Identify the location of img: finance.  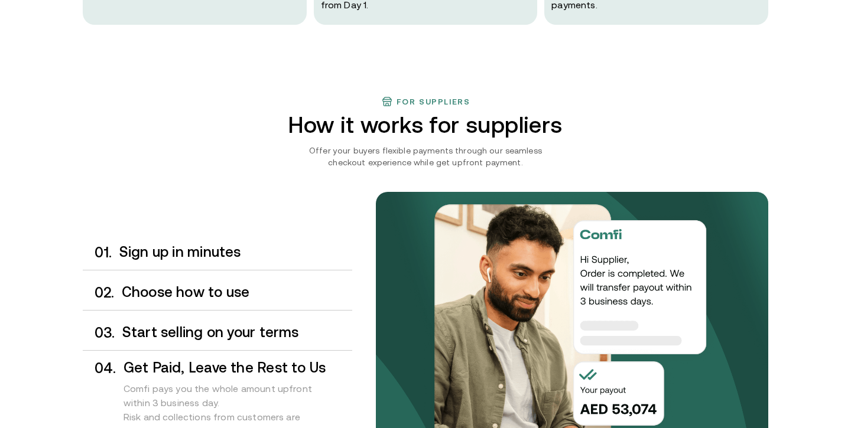
(387, 102).